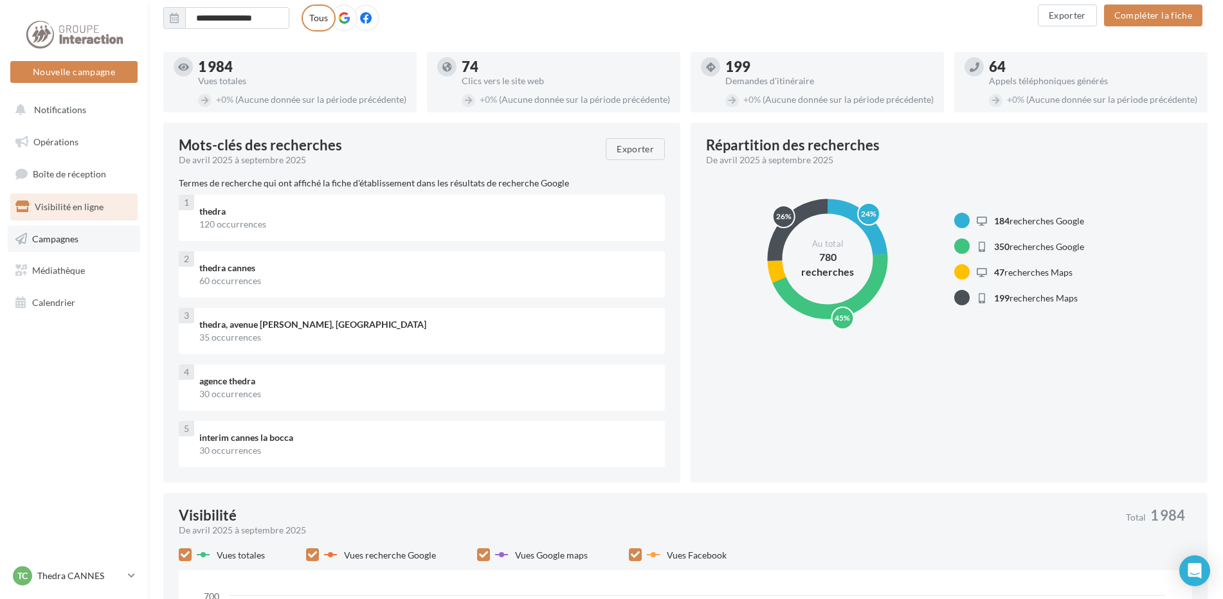 The height and width of the screenshot is (599, 1223). I want to click on div: Appels téléphoniques générés, so click(1093, 81).